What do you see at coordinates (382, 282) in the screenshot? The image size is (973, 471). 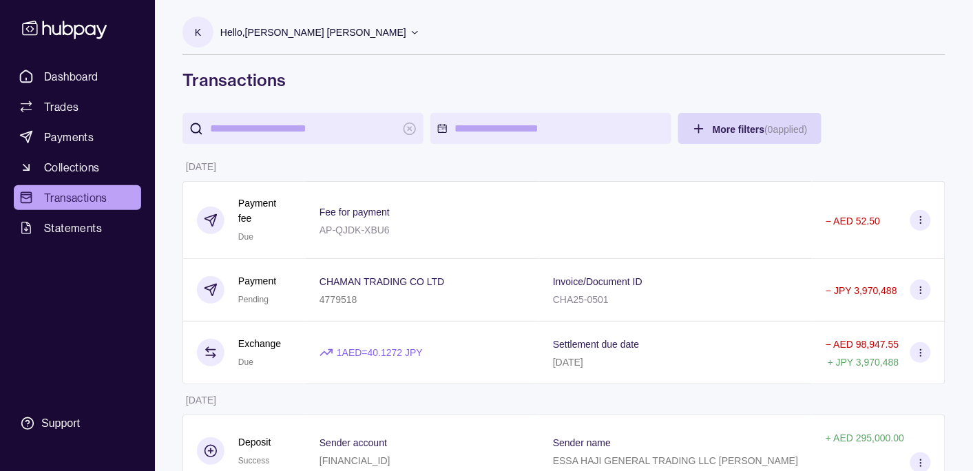 I see `p: CHAMAN TRADING CO LTD` at bounding box center [382, 282].